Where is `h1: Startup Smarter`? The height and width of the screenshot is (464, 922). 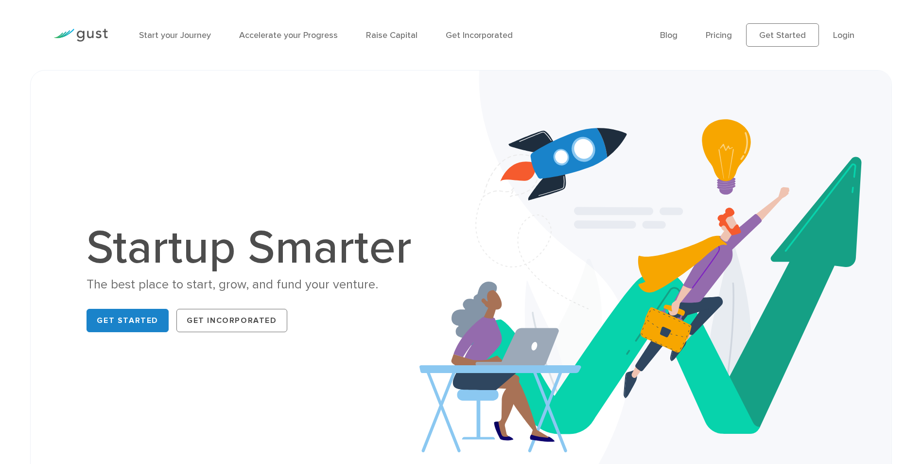
h1: Startup Smarter is located at coordinates (254, 248).